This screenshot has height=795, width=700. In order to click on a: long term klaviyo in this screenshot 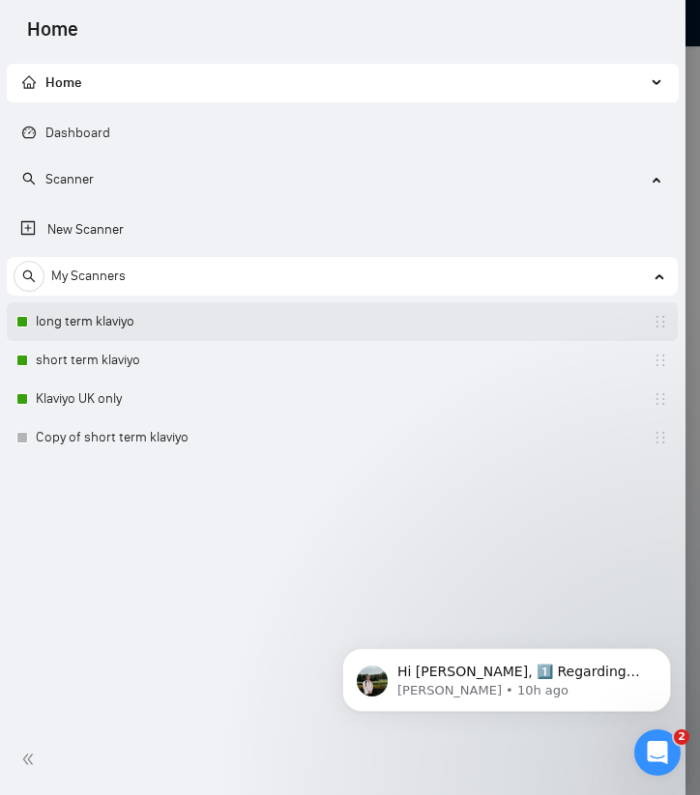, I will do `click(128, 322)`.